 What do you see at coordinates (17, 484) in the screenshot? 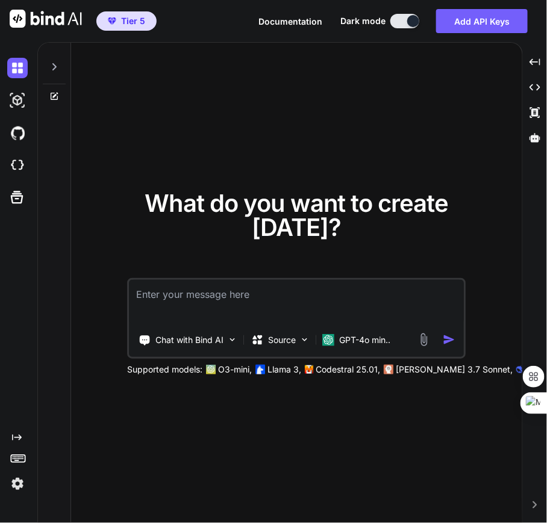
I see `img: settings` at bounding box center [17, 484].